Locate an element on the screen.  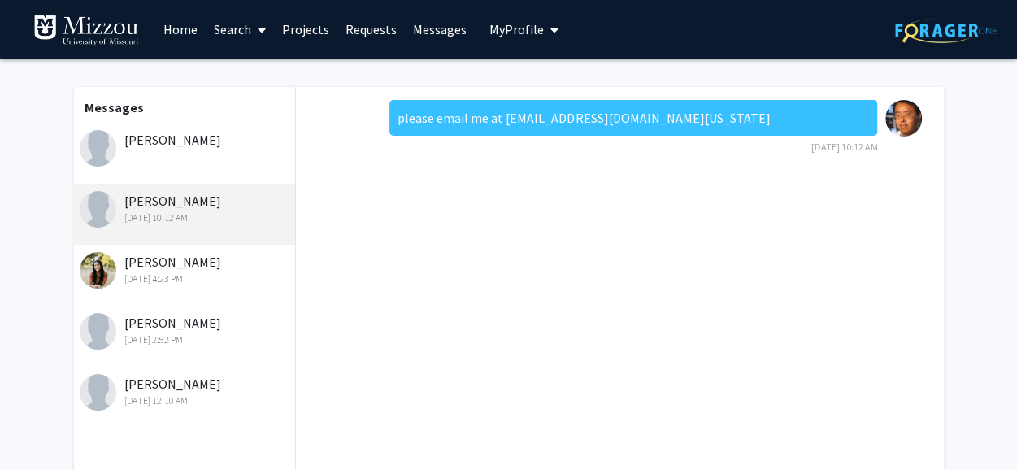
a: Search is located at coordinates (240, 29).